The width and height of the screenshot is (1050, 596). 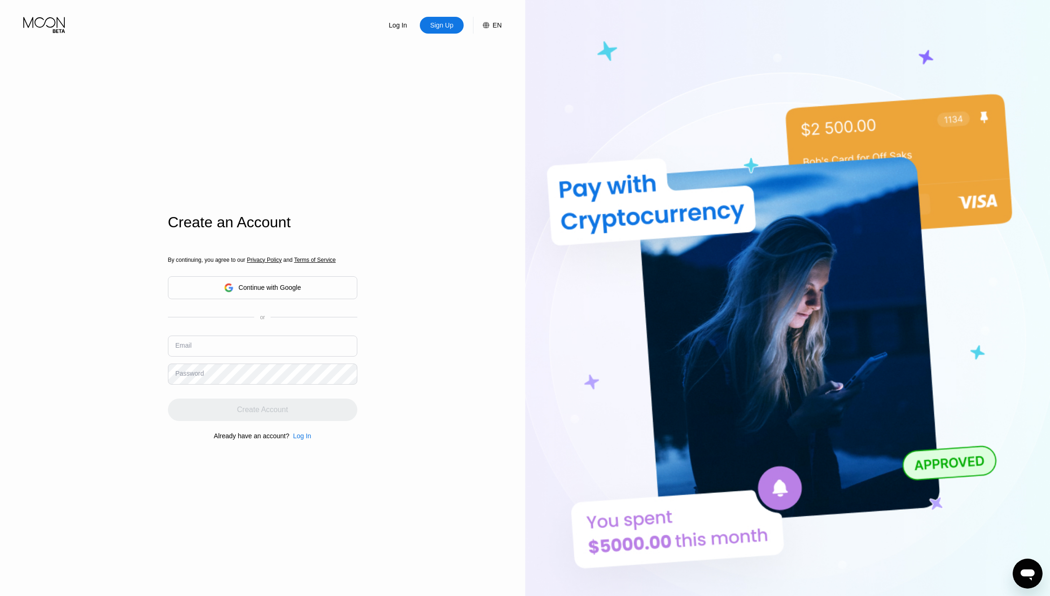 What do you see at coordinates (264, 260) in the screenshot?
I see `span: Privacy Policy` at bounding box center [264, 260].